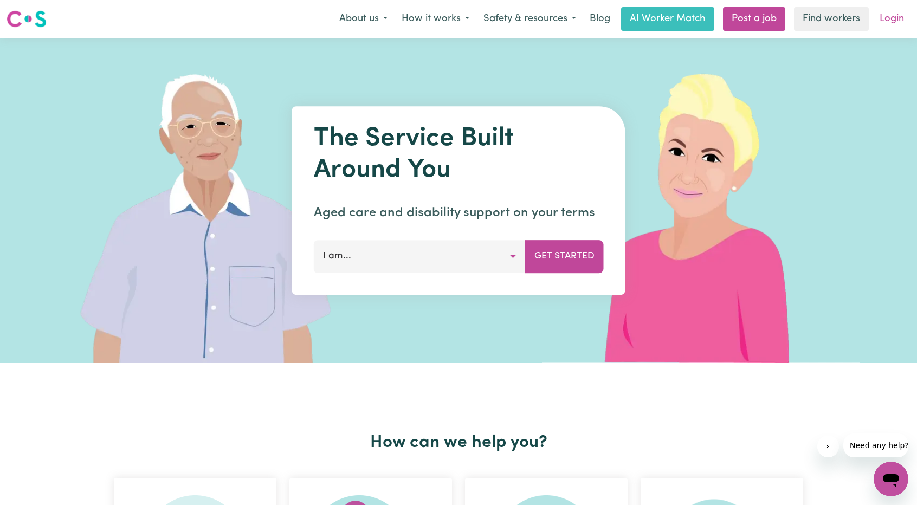  Describe the element at coordinates (892, 19) in the screenshot. I see `a: Login` at that location.